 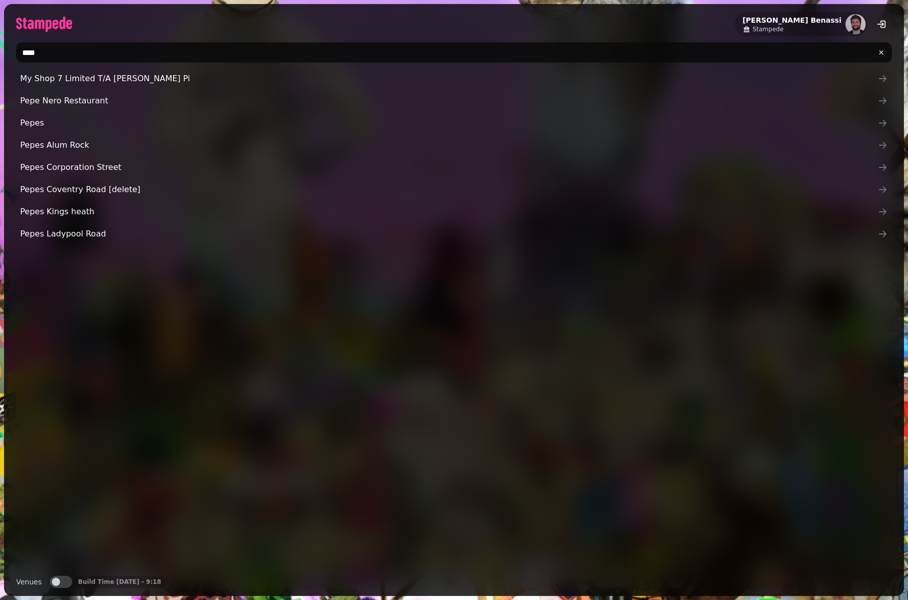 I want to click on span: Pepe Nero Restaurant, so click(x=449, y=101).